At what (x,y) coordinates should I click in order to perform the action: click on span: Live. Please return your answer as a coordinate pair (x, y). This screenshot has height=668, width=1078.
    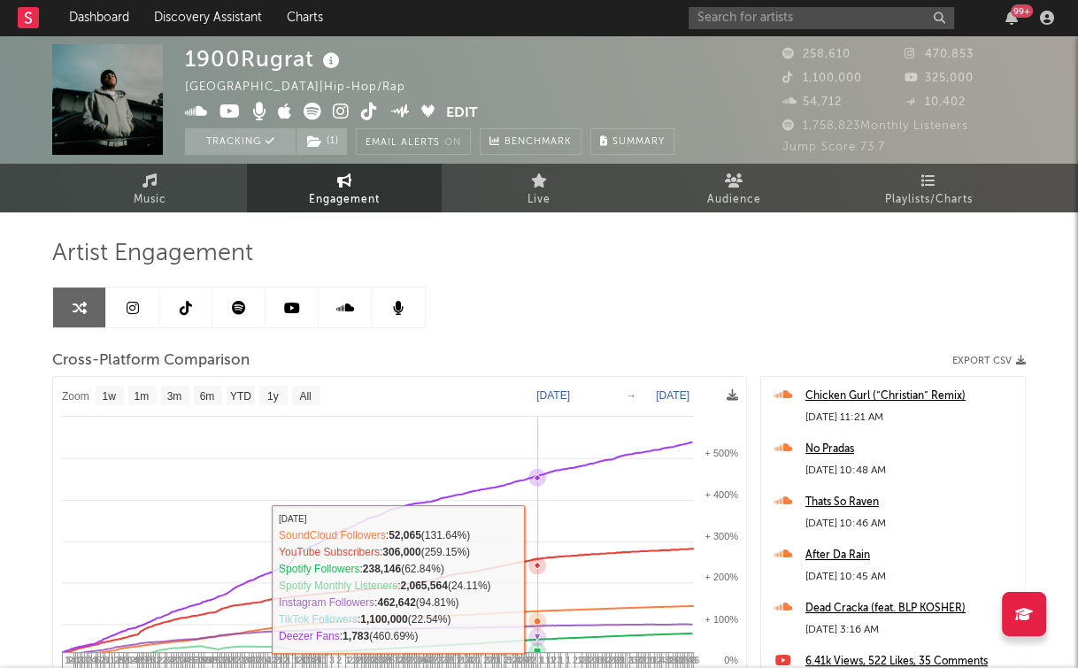
    Looking at the image, I should click on (539, 200).